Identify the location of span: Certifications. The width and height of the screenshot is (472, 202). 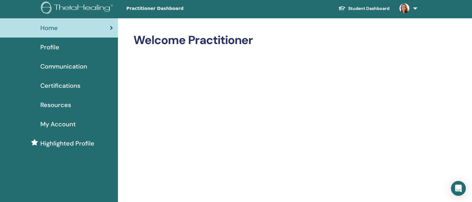
(60, 86).